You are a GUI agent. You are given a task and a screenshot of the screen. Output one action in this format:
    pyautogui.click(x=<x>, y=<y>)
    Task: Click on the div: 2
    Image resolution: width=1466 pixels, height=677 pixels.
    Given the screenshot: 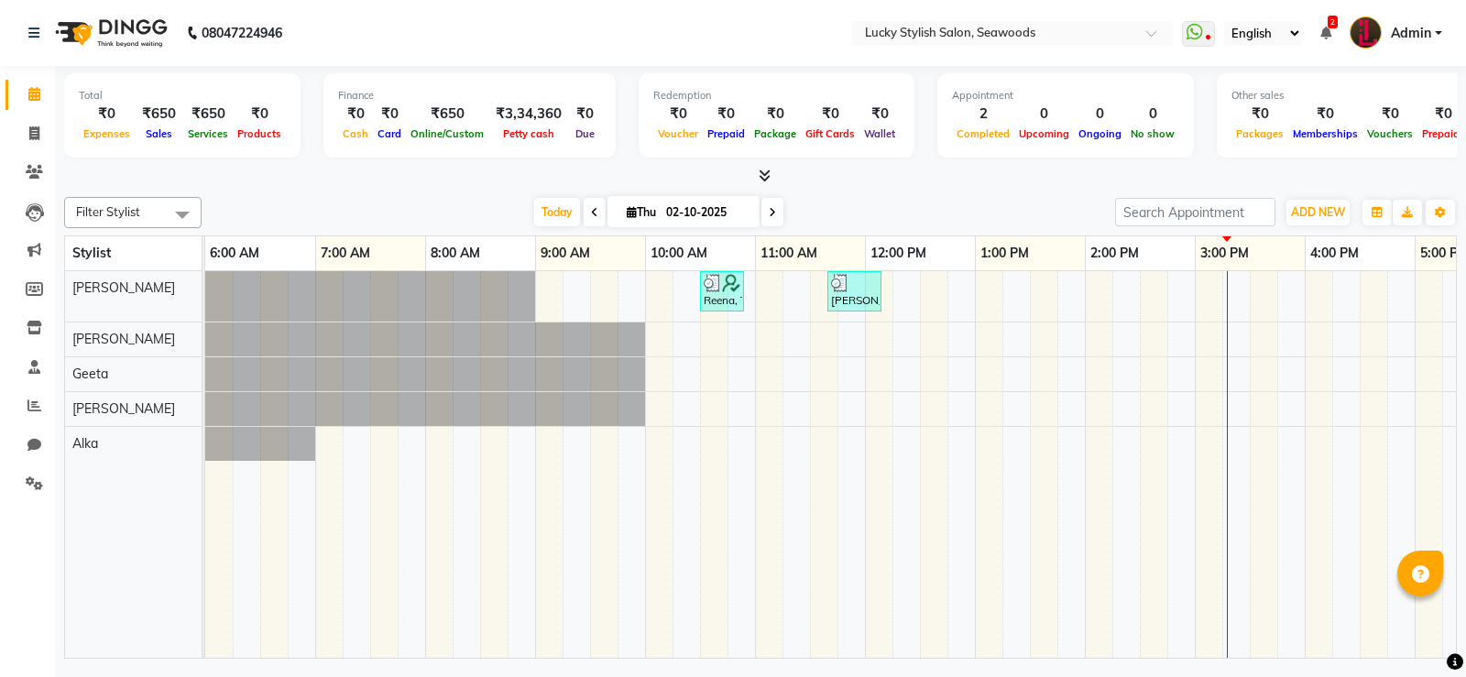 What is the action you would take?
    pyautogui.click(x=983, y=114)
    